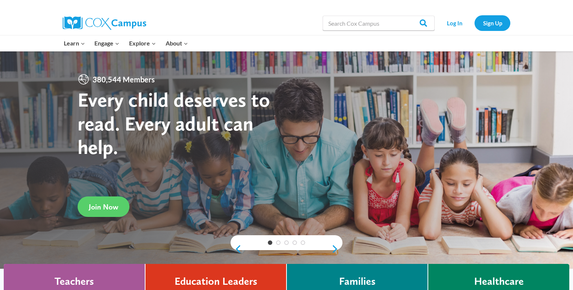 The width and height of the screenshot is (573, 290). What do you see at coordinates (103, 207) in the screenshot?
I see `span: Join Now` at bounding box center [103, 207].